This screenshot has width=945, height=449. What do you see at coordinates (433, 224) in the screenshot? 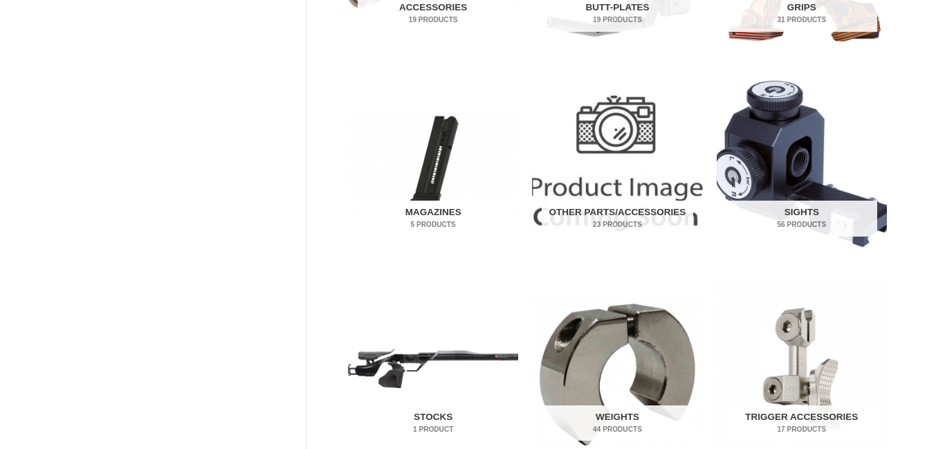
I see `mark: 5 Products` at bounding box center [433, 224].